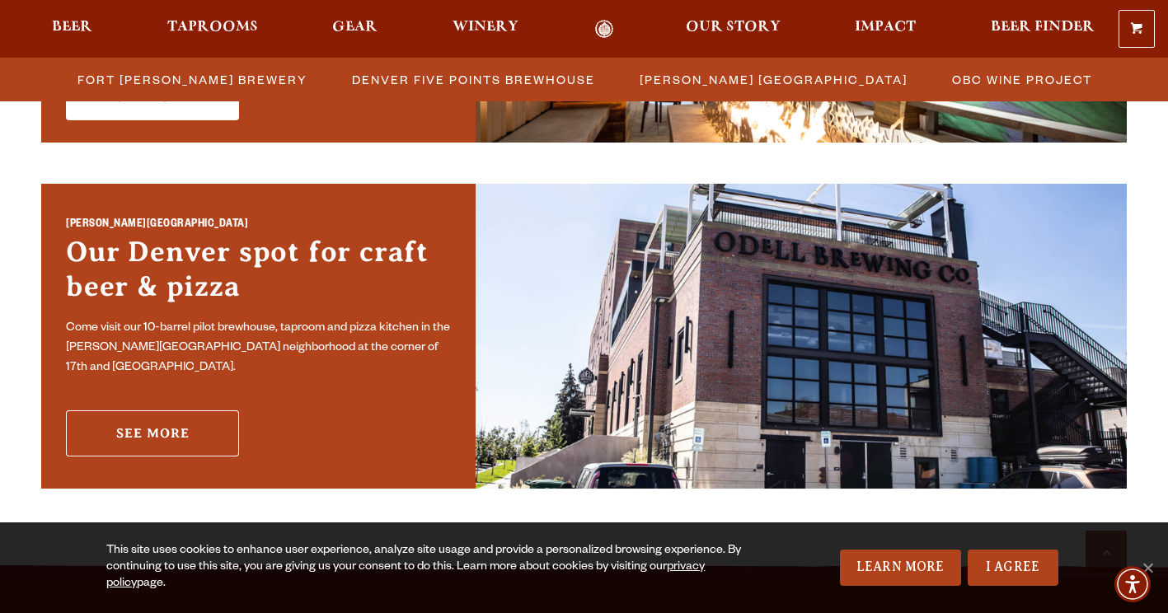 This screenshot has height=613, width=1168. What do you see at coordinates (485, 27) in the screenshot?
I see `span: Winery` at bounding box center [485, 27].